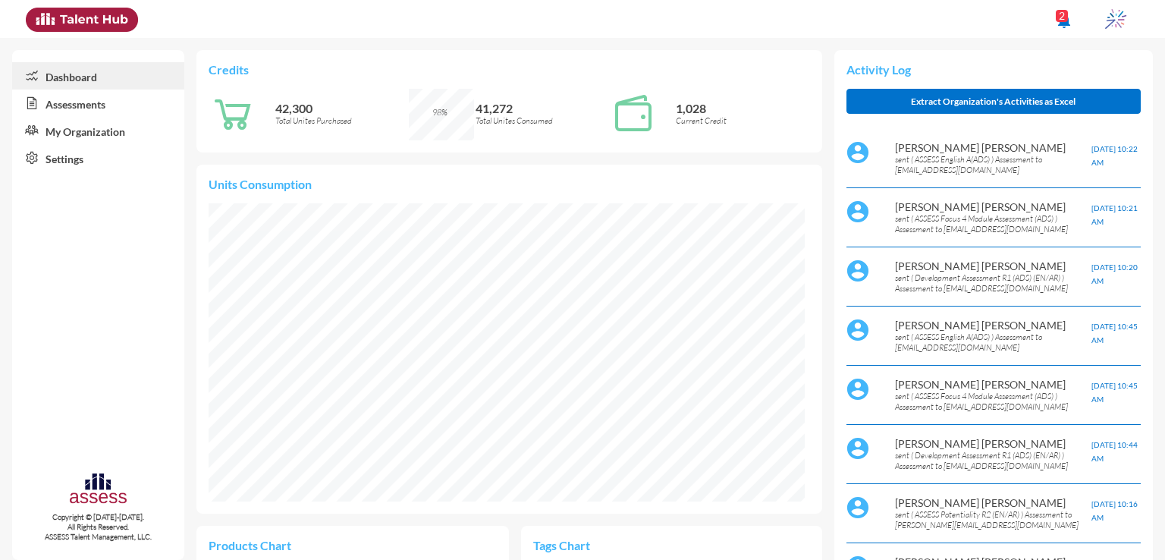 The image size is (1165, 560). What do you see at coordinates (542, 108) in the screenshot?
I see `p: 41,272` at bounding box center [542, 108].